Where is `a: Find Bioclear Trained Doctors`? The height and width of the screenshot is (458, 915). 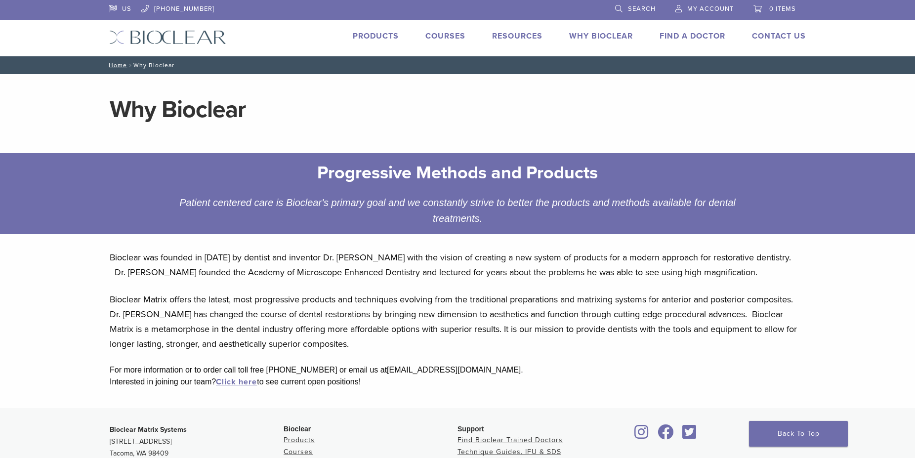 a: Find Bioclear Trained Doctors is located at coordinates (510, 440).